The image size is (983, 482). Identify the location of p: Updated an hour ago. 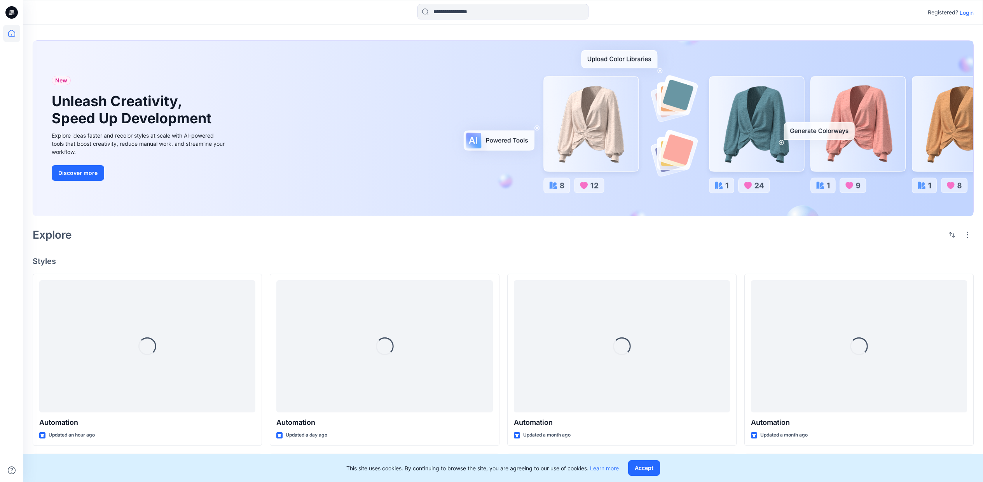
(71, 435).